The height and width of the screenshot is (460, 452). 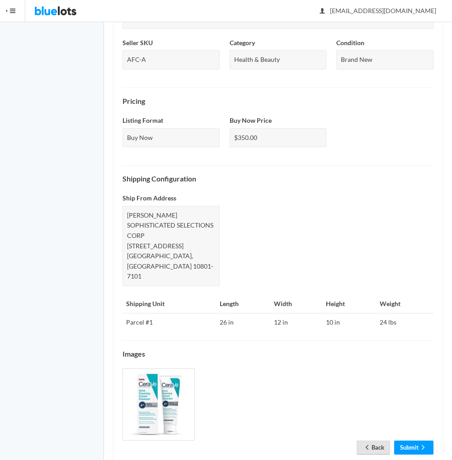 What do you see at coordinates (296, 304) in the screenshot?
I see `th: Width` at bounding box center [296, 304].